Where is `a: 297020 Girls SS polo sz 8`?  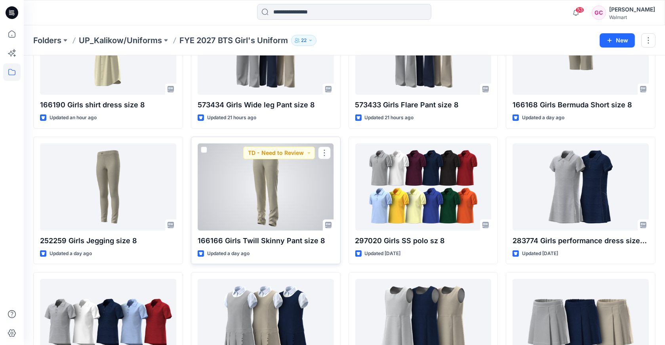
a: 297020 Girls SS polo sz 8 is located at coordinates (424, 187).